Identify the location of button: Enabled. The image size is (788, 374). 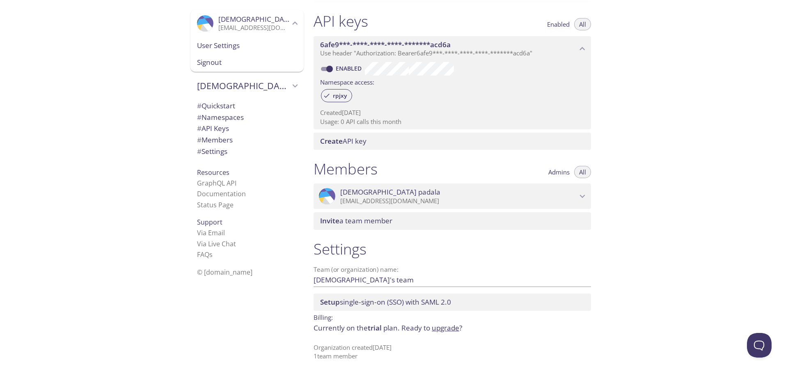
(558, 24).